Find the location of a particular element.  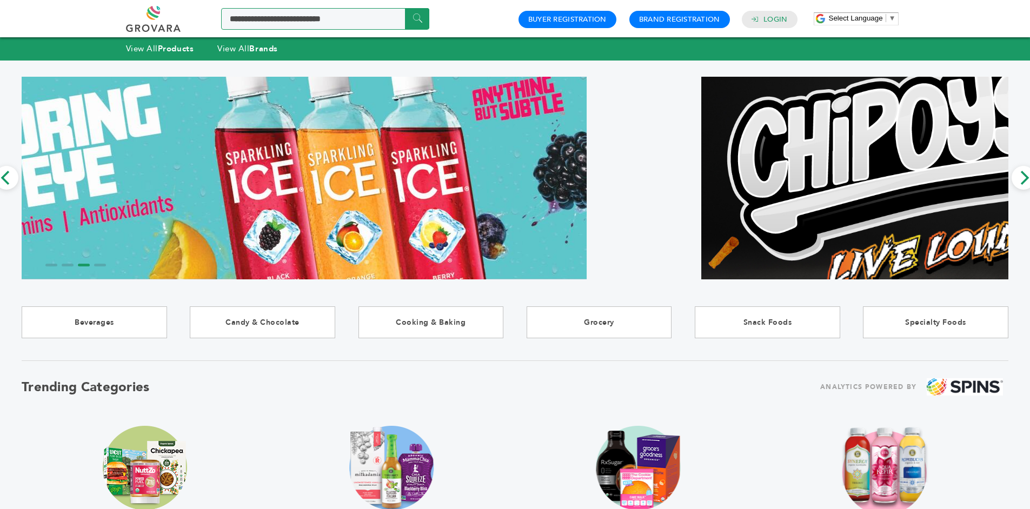

a: View AllBrands is located at coordinates (248, 49).